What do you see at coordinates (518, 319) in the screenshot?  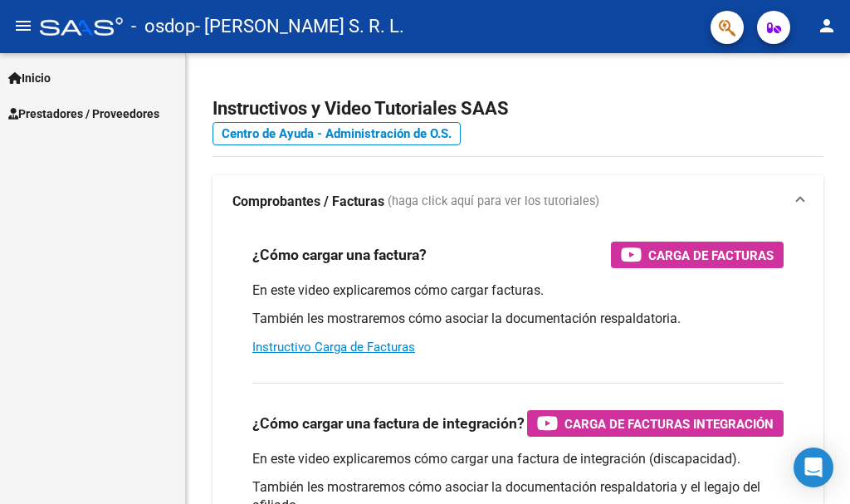 I see `p: También les mostraremos cómo asociar la documentación respaldatoria.` at bounding box center [518, 319].